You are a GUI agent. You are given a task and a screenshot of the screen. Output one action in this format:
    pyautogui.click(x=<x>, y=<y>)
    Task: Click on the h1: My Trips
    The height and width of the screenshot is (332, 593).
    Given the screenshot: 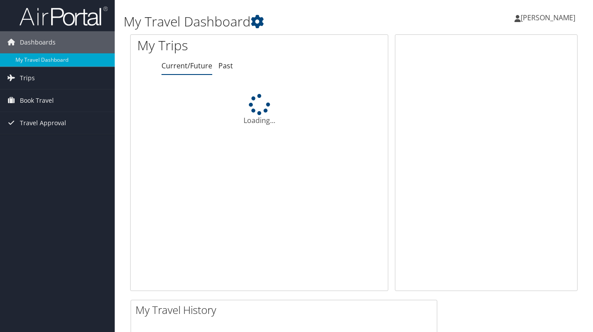 What is the action you would take?
    pyautogui.click(x=206, y=45)
    